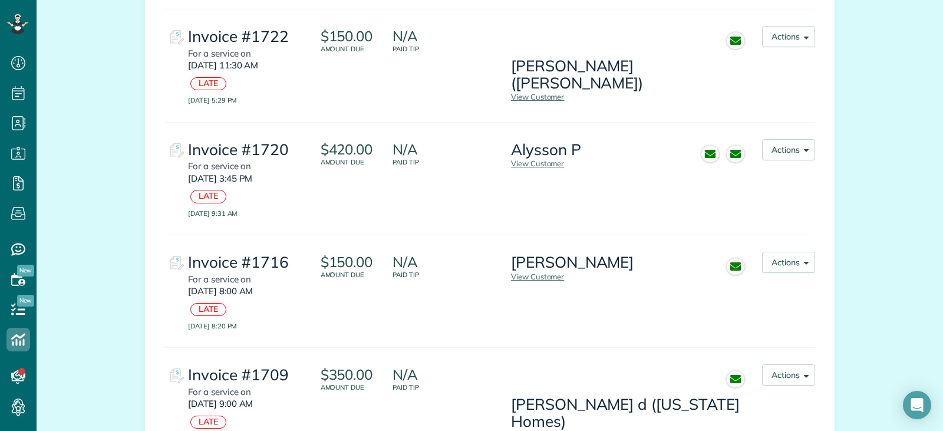 The width and height of the screenshot is (943, 431). I want to click on div: Open Intercom Messenger, so click(917, 405).